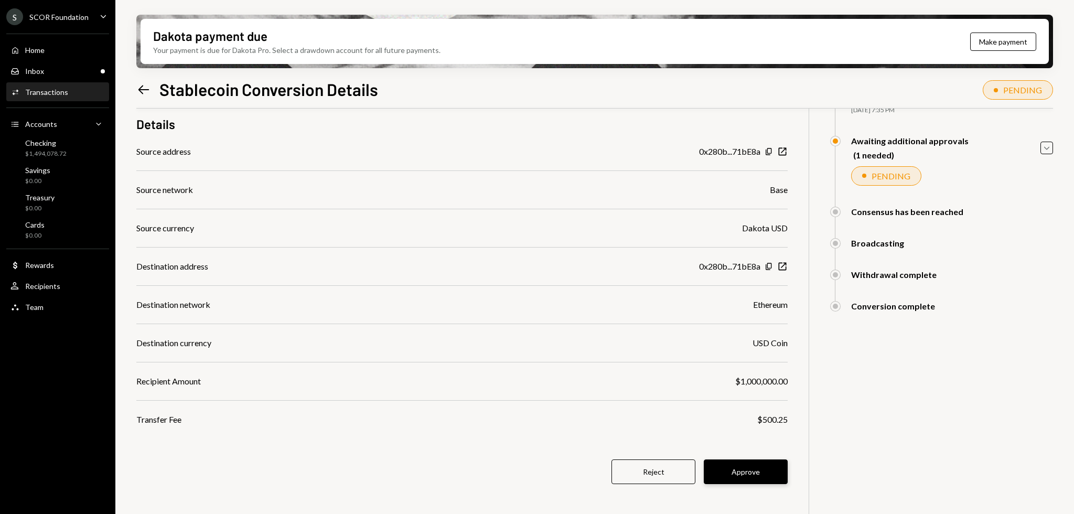 This screenshot has height=514, width=1074. I want to click on div: Source currency, so click(165, 228).